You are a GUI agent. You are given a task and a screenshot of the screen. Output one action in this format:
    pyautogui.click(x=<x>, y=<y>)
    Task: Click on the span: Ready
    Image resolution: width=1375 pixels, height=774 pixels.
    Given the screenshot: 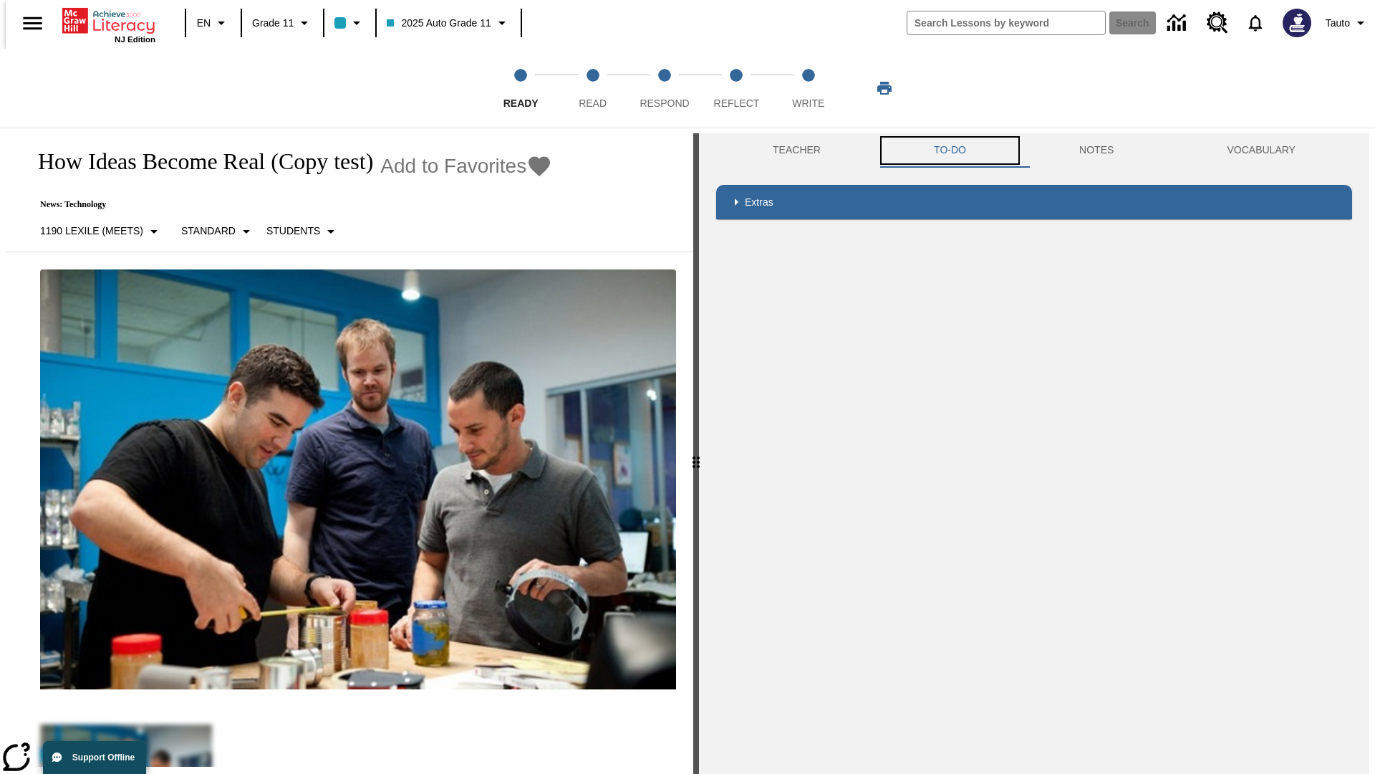 What is the action you would take?
    pyautogui.click(x=521, y=103)
    